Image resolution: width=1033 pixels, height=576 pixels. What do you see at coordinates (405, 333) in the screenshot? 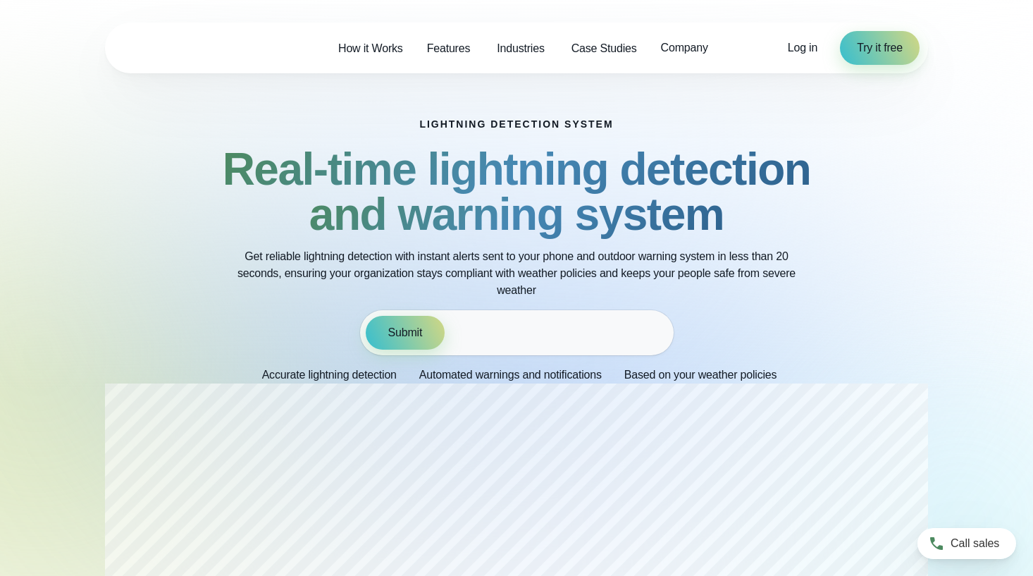
I see `button: Submit` at bounding box center [405, 333].